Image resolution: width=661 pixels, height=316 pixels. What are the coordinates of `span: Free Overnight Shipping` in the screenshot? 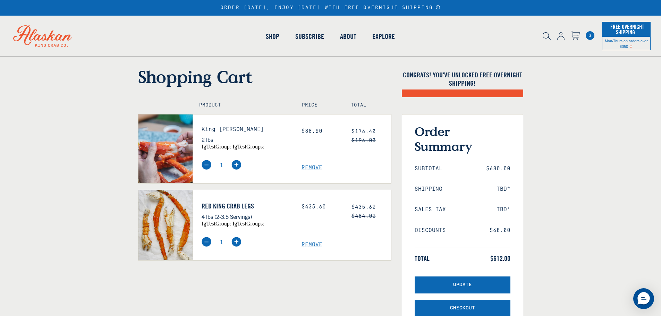 It's located at (627, 30).